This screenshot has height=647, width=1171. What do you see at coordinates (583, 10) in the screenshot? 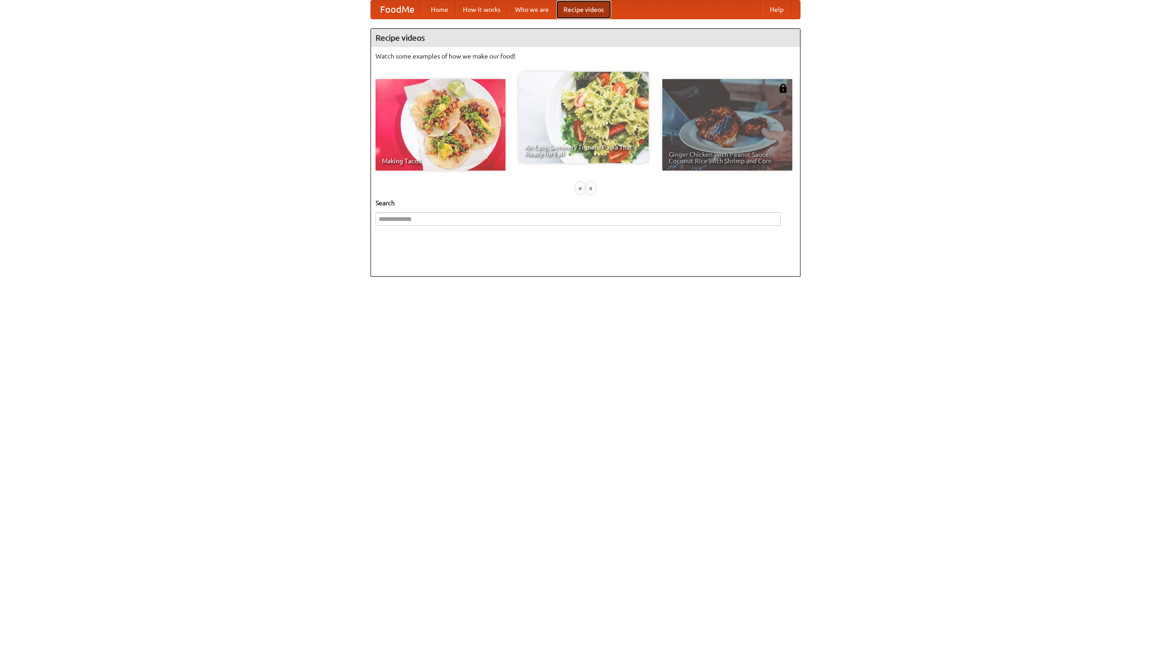
I see `a: Recipe videos` at bounding box center [583, 10].